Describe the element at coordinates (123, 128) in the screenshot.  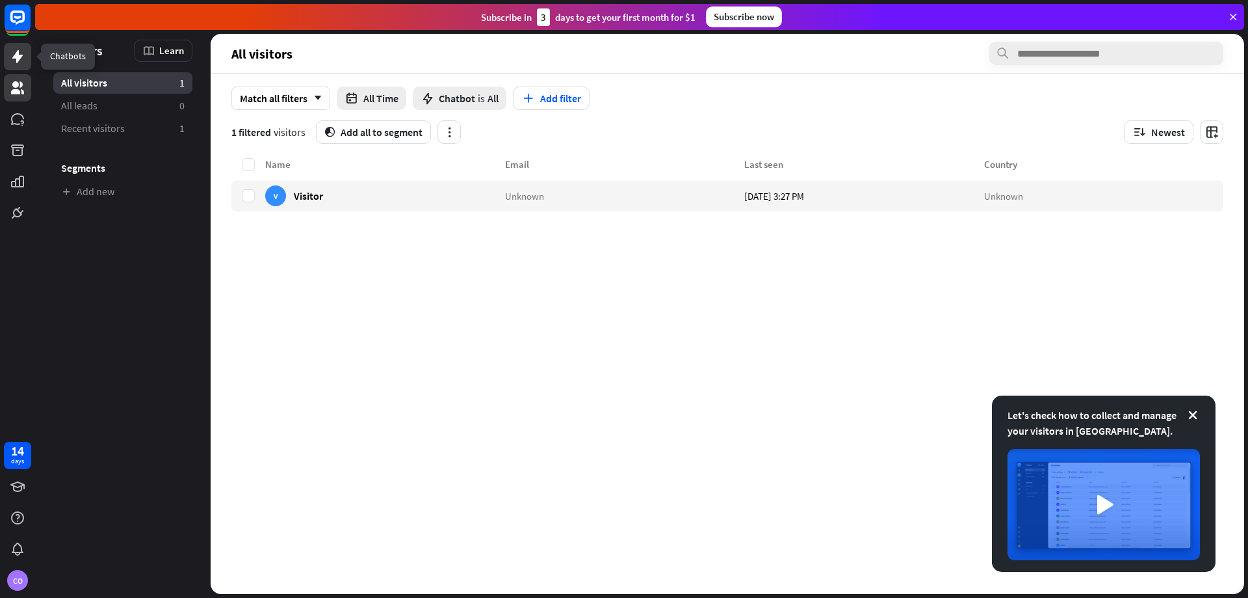
I see `a: Recent visitors 1` at that location.